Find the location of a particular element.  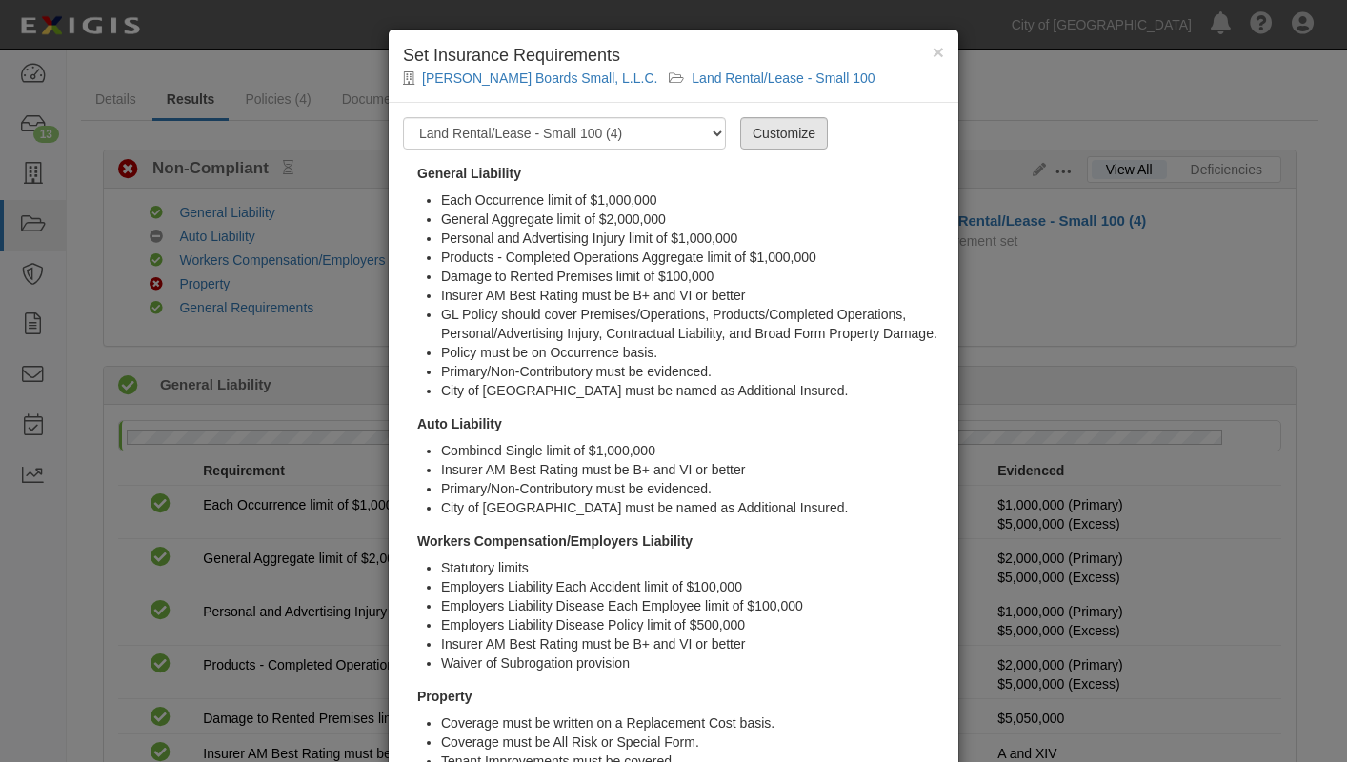

li: Each Occurrence limit of $1,000,000 is located at coordinates (693, 200).